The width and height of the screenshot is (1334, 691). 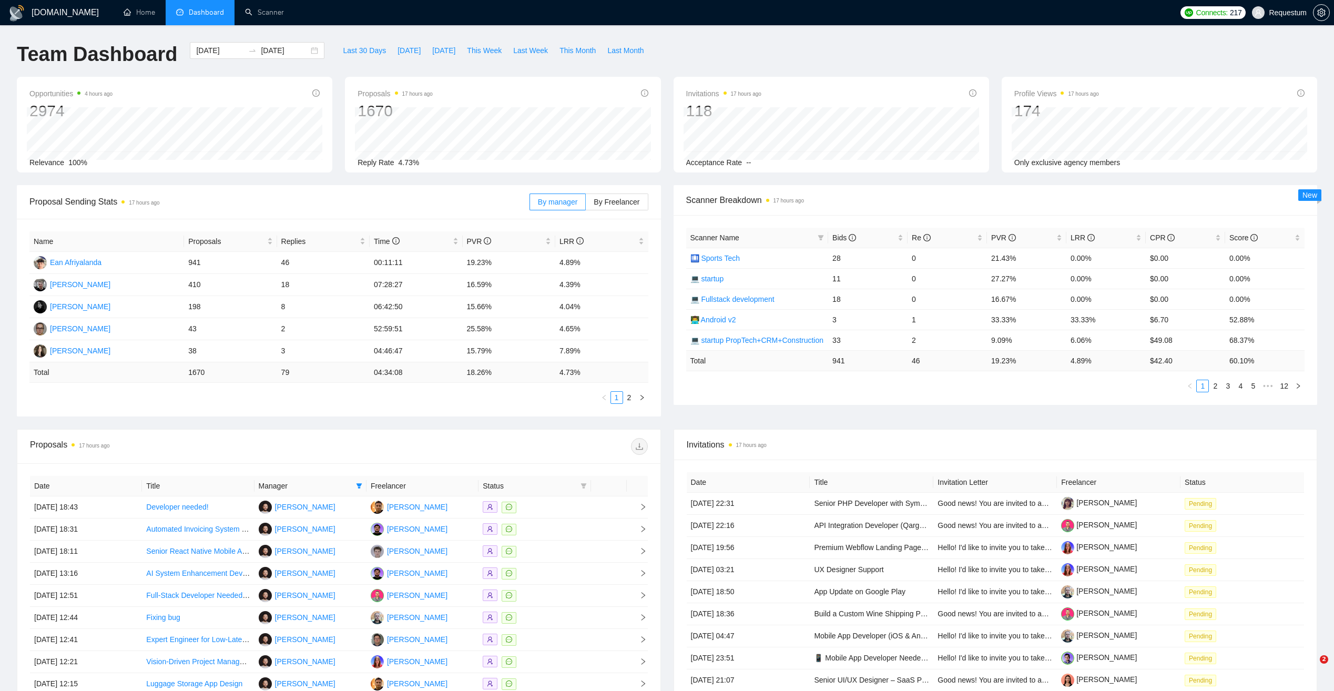 What do you see at coordinates (71, 94) in the screenshot?
I see `span: Opportunities` at bounding box center [71, 94].